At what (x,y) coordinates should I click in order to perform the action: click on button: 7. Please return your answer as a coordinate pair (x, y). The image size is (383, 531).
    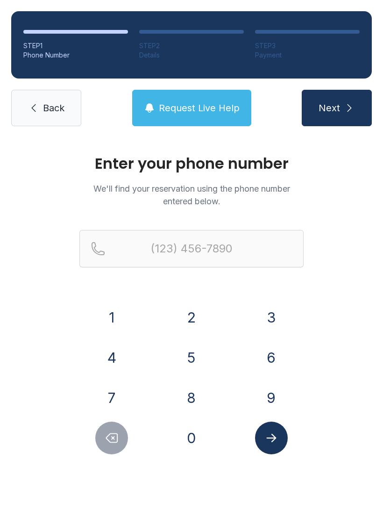
    Looking at the image, I should click on (112, 398).